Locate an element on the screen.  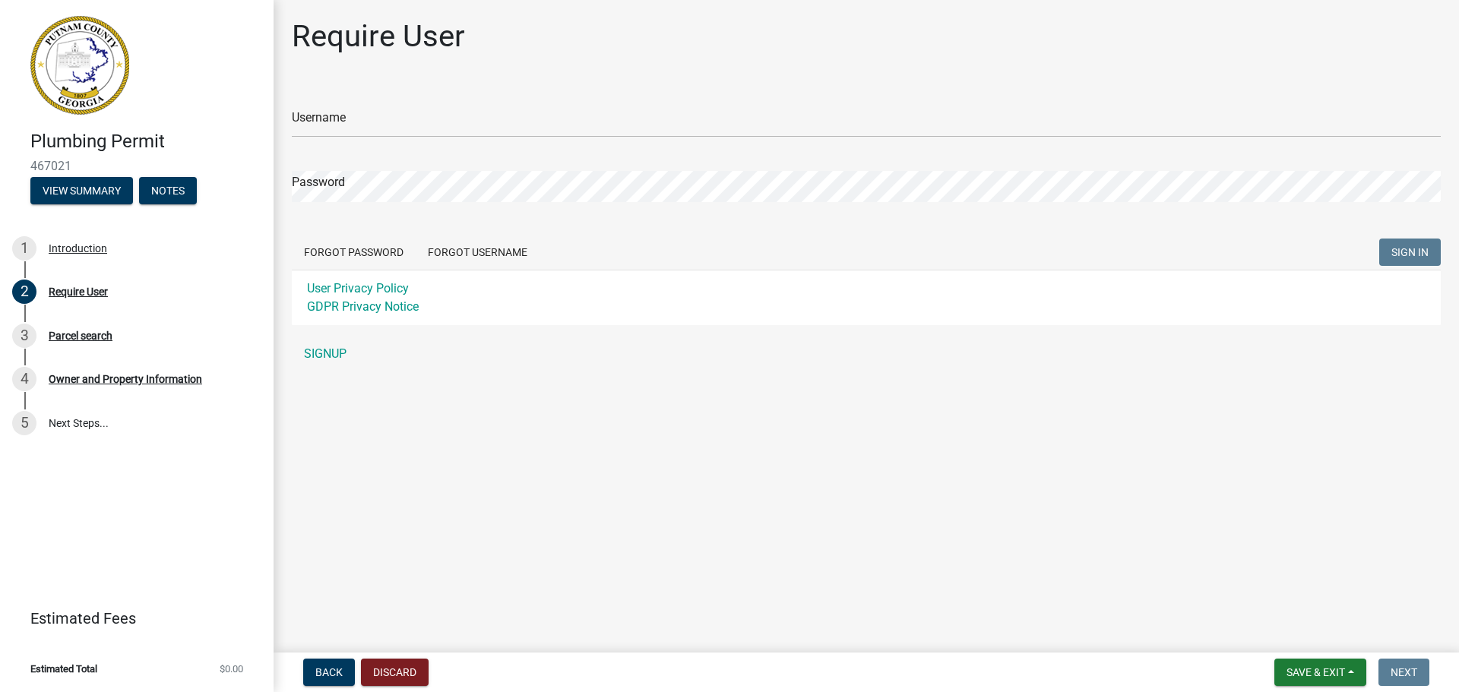
span: 467021 is located at coordinates (137, 166).